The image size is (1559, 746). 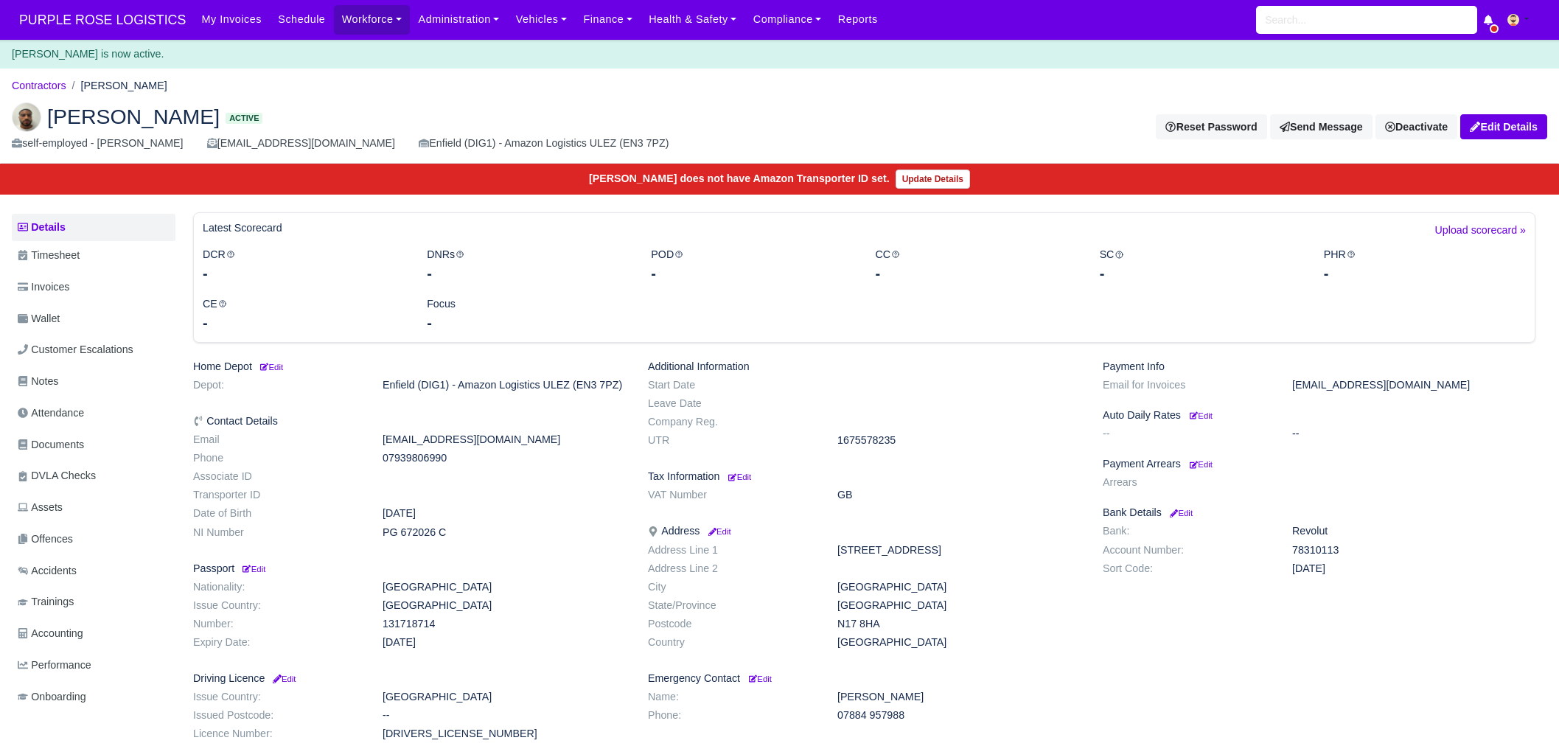 What do you see at coordinates (864, 476) in the screenshot?
I see `h6: Tax Information` at bounding box center [864, 476].